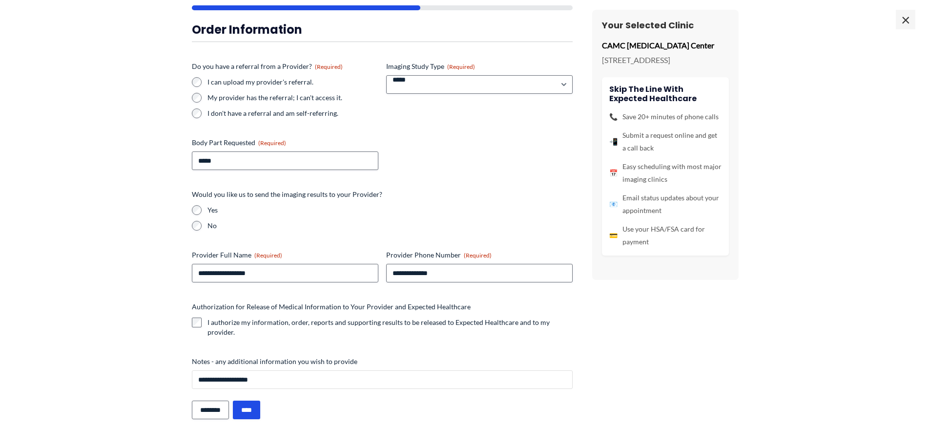 The height and width of the screenshot is (429, 930). Describe the element at coordinates (665, 94) in the screenshot. I see `h4: Skip the line with Expected Healthcare` at that location.